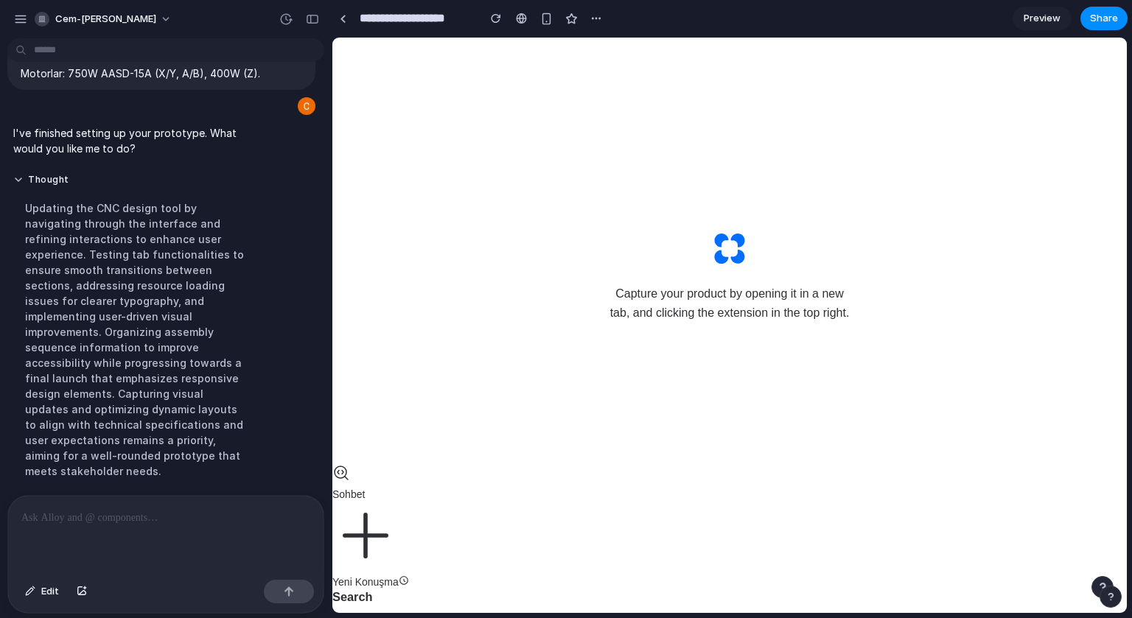 This screenshot has height=618, width=1132. What do you see at coordinates (1104, 18) in the screenshot?
I see `button: Share` at bounding box center [1104, 18].